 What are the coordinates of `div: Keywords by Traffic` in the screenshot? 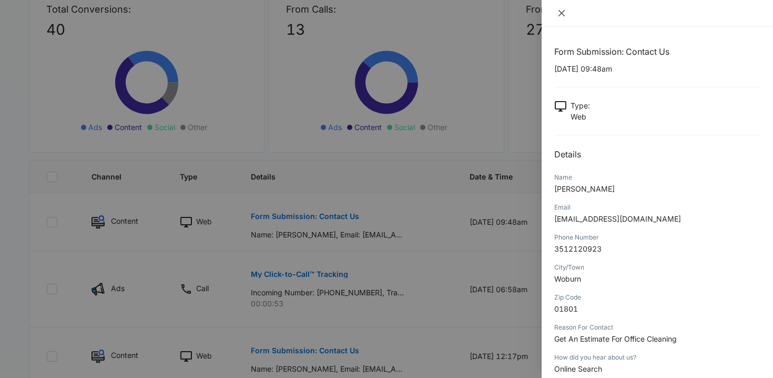 It's located at (147, 65).